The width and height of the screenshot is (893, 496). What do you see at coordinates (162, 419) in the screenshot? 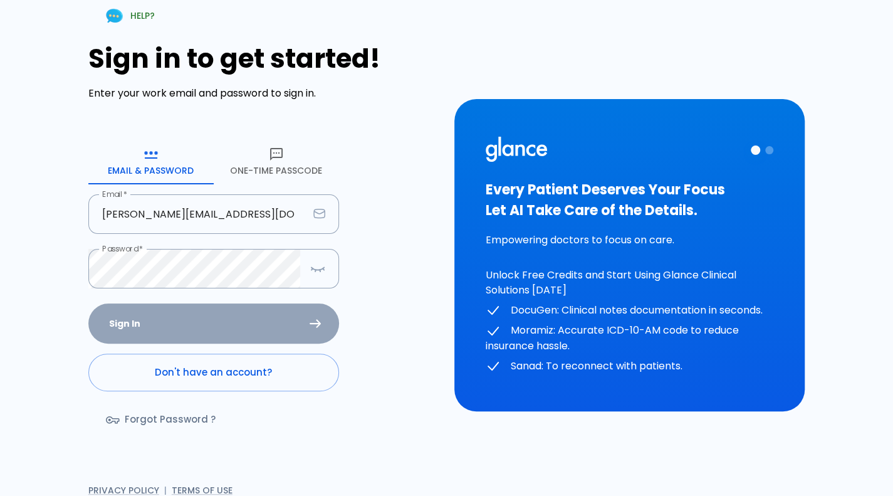
I see `a: Forgot Password ?` at bounding box center [162, 419].